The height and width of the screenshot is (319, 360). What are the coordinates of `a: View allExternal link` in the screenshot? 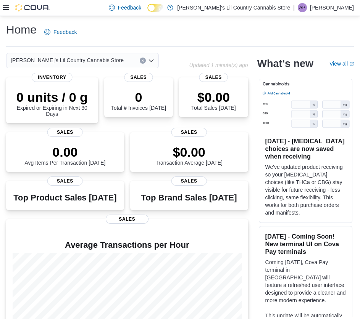 It's located at (341, 64).